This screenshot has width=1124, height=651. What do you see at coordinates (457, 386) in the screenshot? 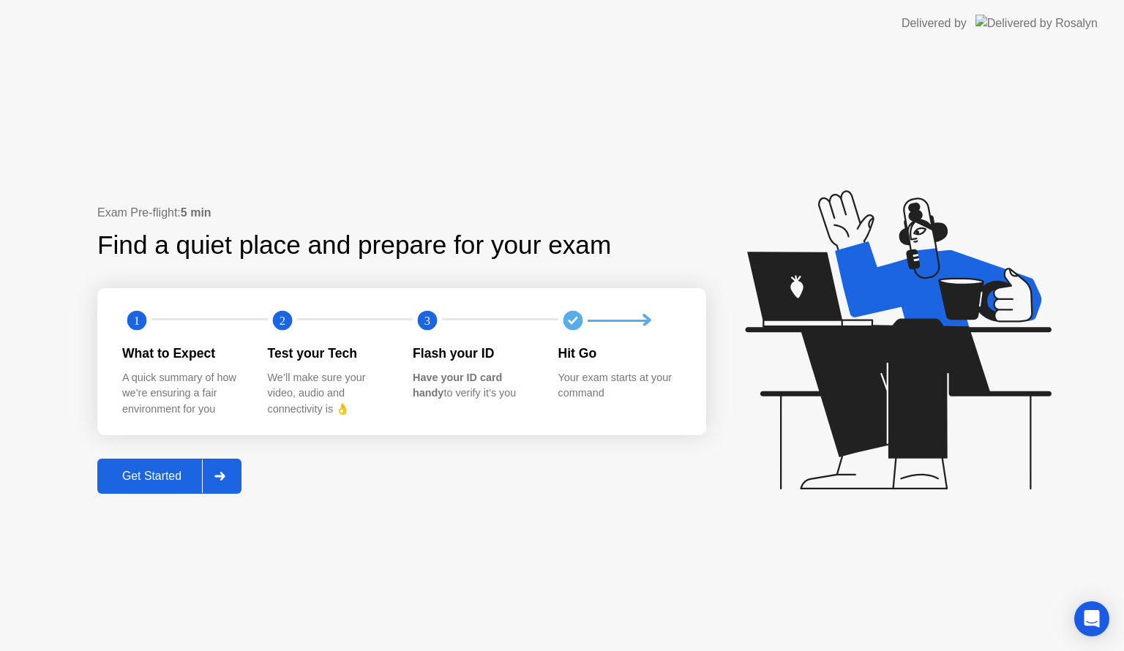
I see `b: Have your ID card handy` at bounding box center [457, 386].